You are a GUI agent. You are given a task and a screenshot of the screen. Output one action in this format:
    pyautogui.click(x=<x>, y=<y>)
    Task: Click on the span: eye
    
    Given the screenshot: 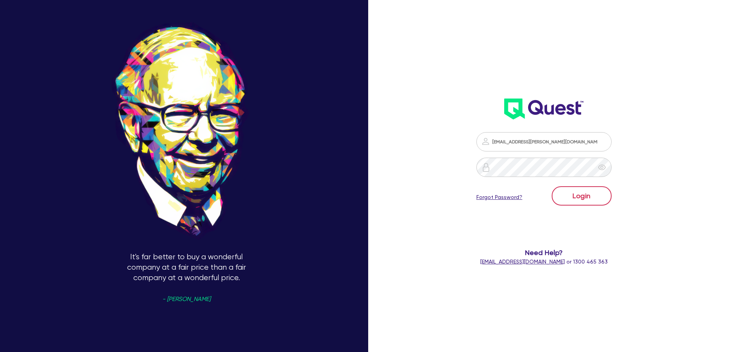 What is the action you would take?
    pyautogui.click(x=602, y=167)
    